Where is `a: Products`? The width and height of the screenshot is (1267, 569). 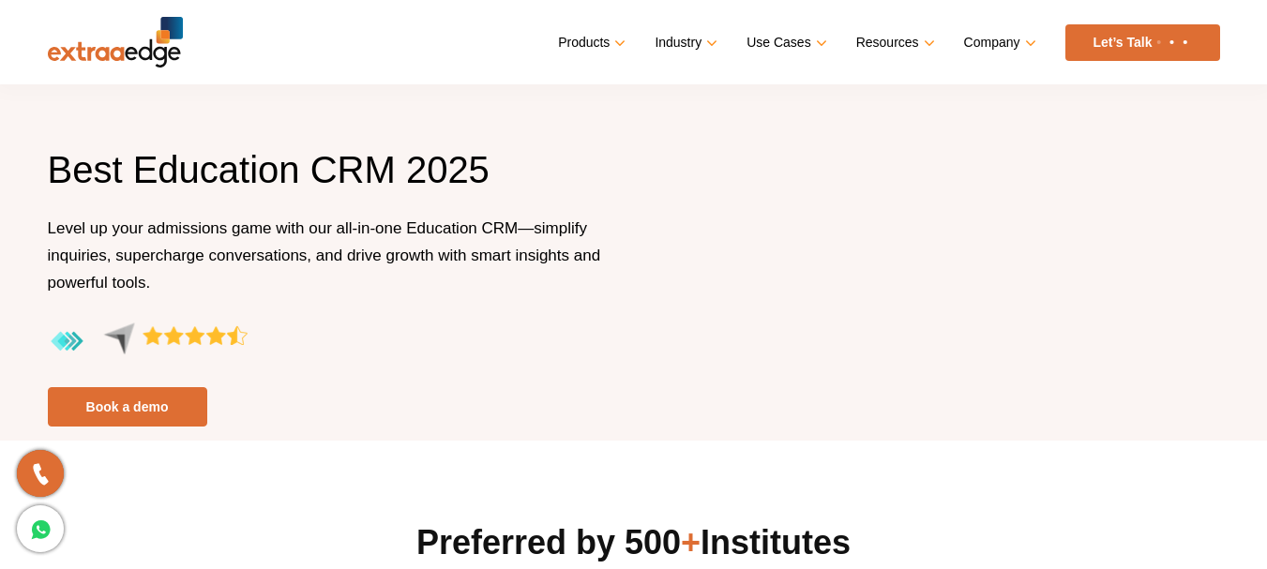
a: Products is located at coordinates (590, 42).